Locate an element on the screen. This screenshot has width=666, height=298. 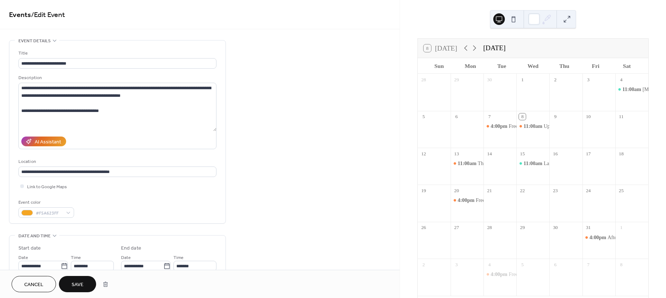
div: 16 is located at coordinates (555, 154).